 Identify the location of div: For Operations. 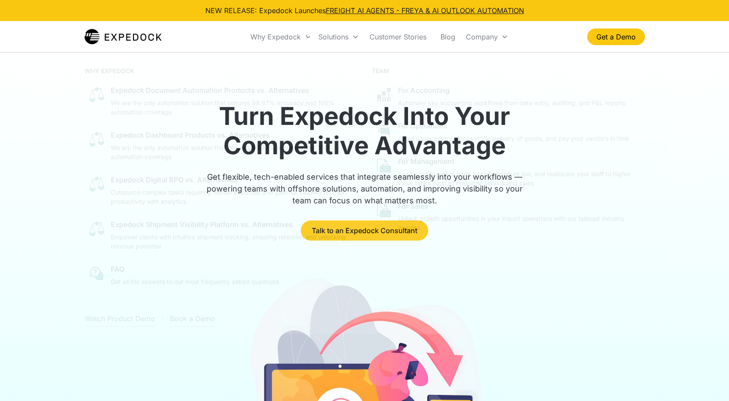
(423, 126).